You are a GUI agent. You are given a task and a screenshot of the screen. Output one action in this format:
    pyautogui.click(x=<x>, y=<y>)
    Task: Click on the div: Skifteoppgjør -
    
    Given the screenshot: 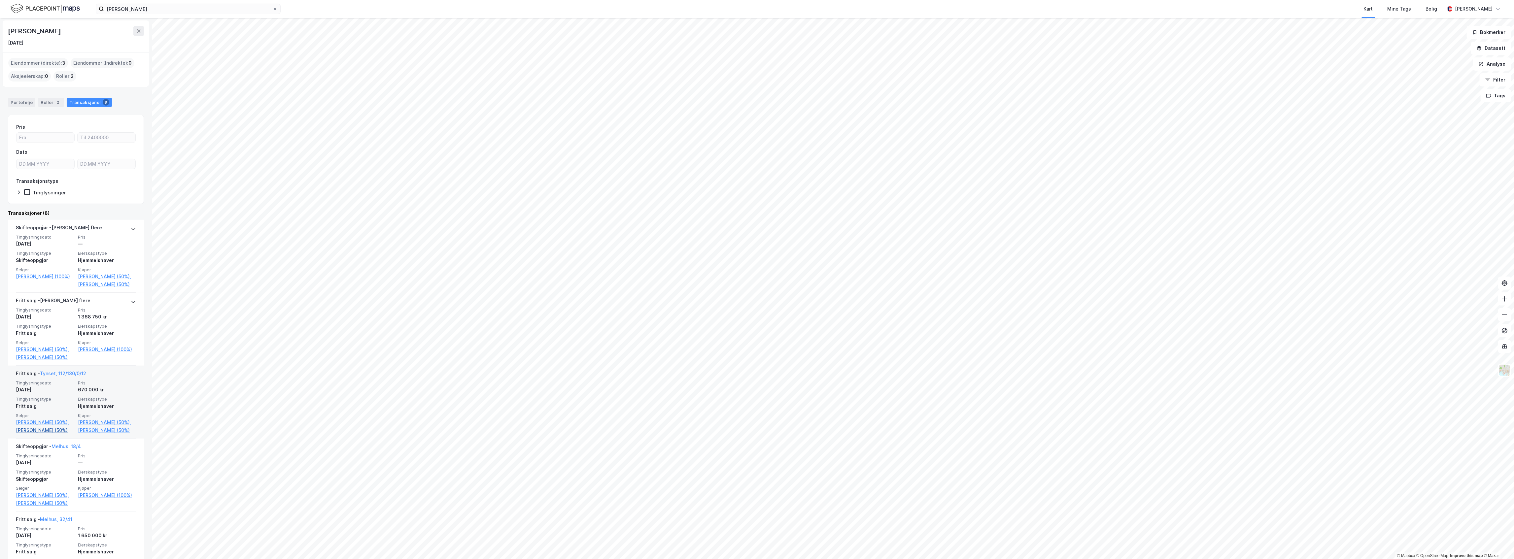 What is the action you would take?
    pyautogui.click(x=48, y=448)
    